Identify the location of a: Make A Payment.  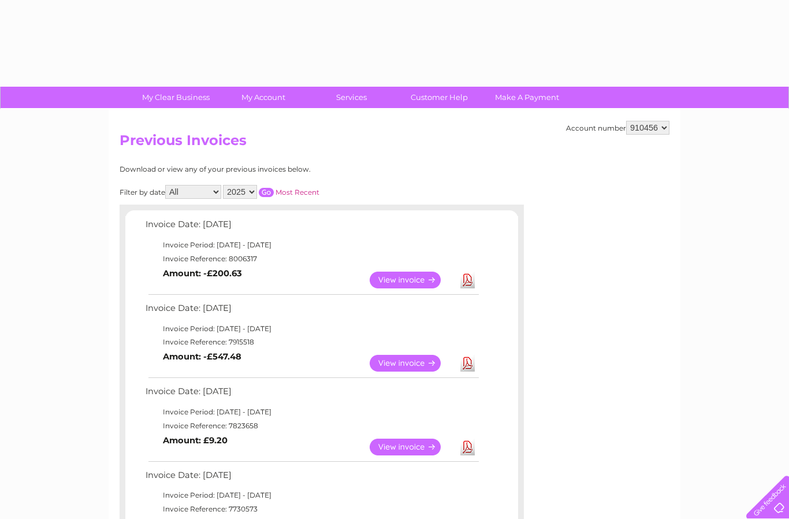
(527, 97).